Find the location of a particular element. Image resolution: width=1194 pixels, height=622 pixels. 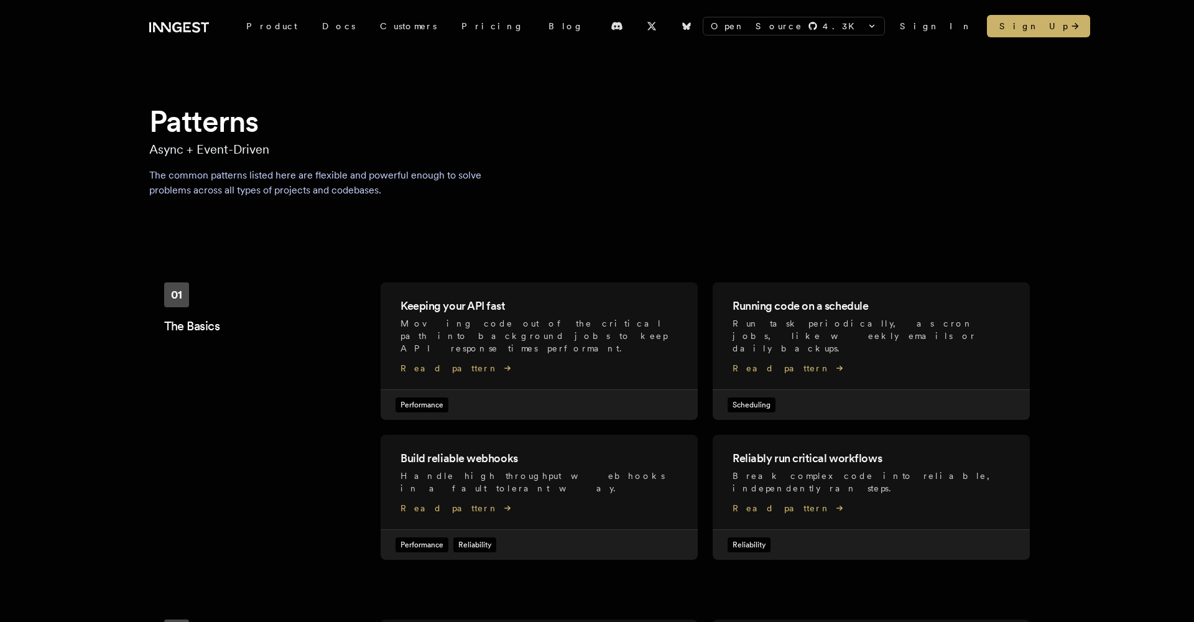

span: Scheduling is located at coordinates (751, 405).